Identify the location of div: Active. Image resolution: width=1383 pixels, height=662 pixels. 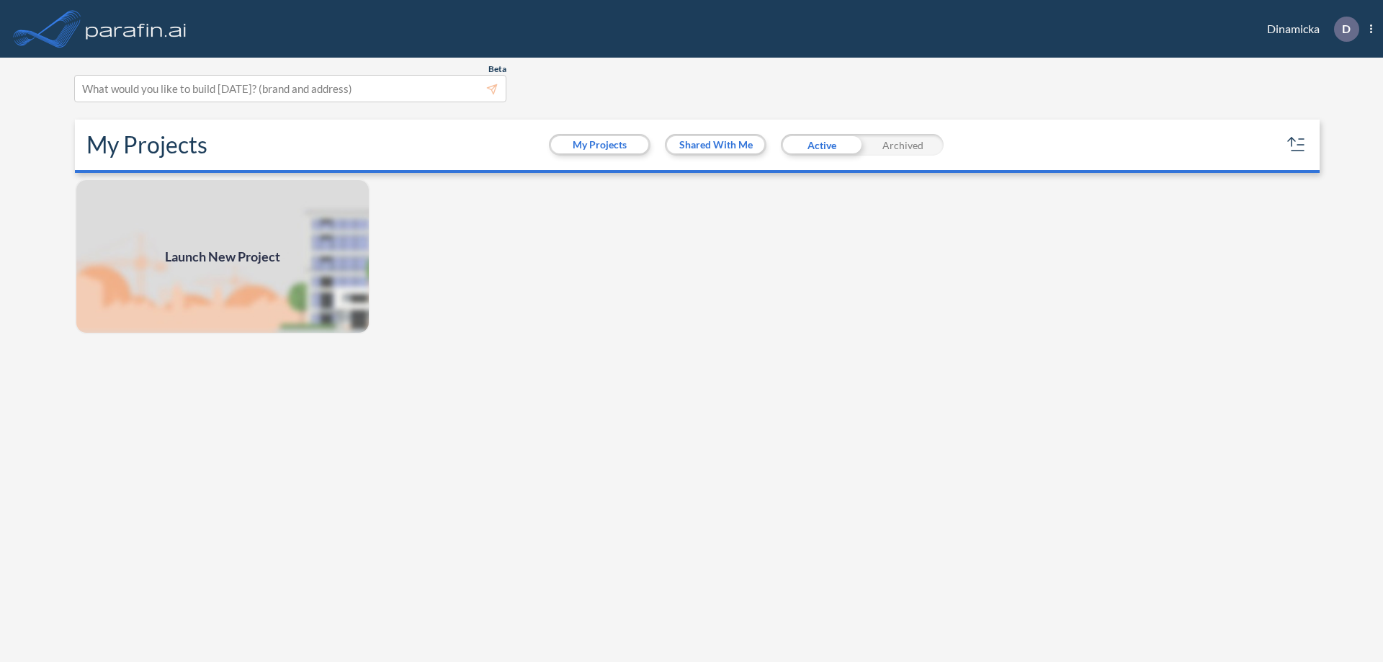
(821, 145).